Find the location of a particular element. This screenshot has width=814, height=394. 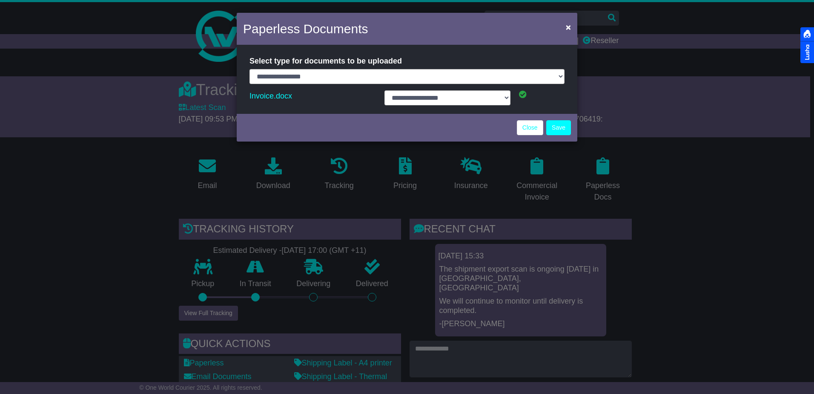

button: Close is located at coordinates (569, 27).